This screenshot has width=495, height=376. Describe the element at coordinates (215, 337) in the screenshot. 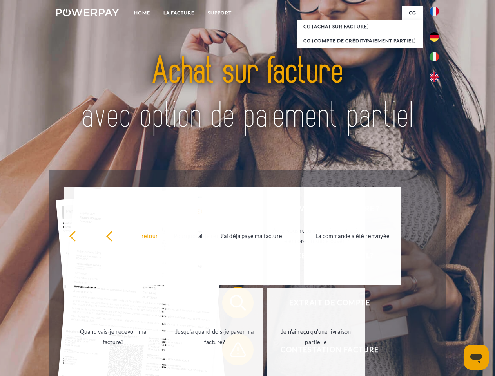

I see `div: Jusqu'à quand dois-je payer ma facture?` at that location.